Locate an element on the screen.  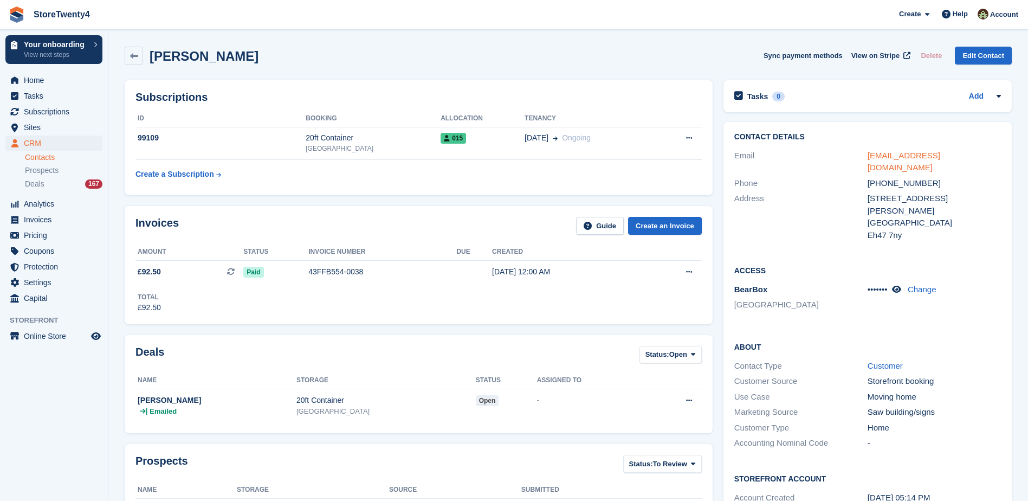
a: Customer is located at coordinates (885, 365).